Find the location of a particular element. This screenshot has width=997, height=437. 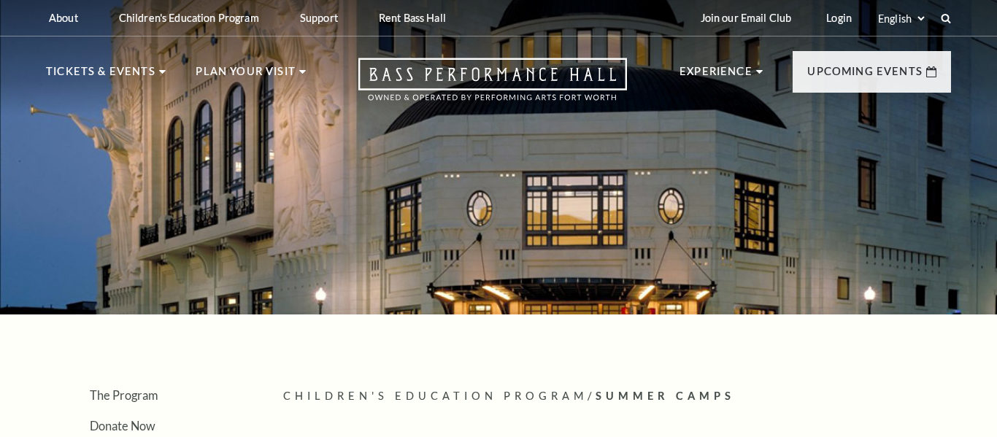

p: Rent Bass Hall is located at coordinates (412, 18).